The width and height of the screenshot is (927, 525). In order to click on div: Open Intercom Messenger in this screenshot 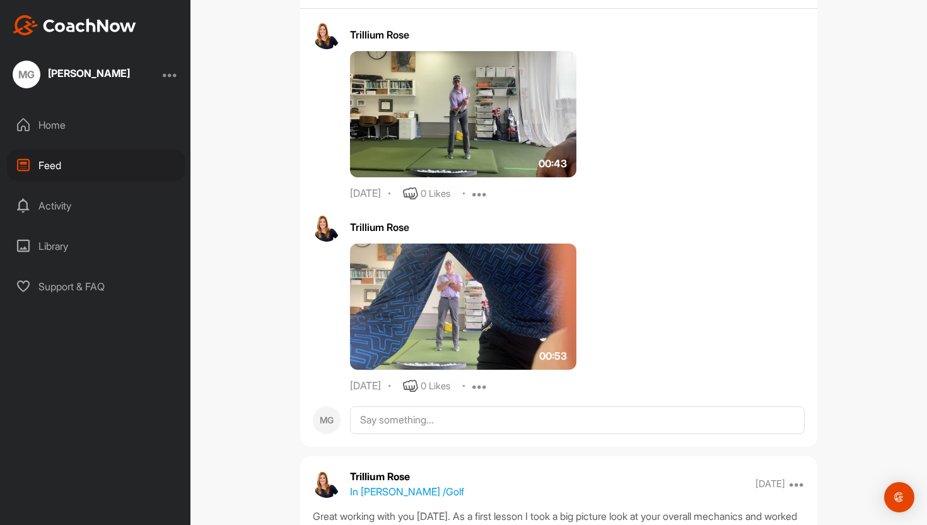, I will do `click(899, 497)`.